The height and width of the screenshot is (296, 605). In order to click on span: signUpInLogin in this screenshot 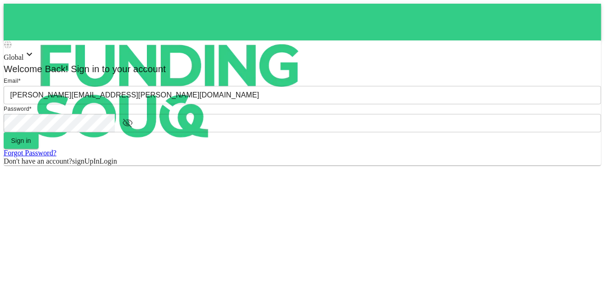, I will do `click(95, 161)`.